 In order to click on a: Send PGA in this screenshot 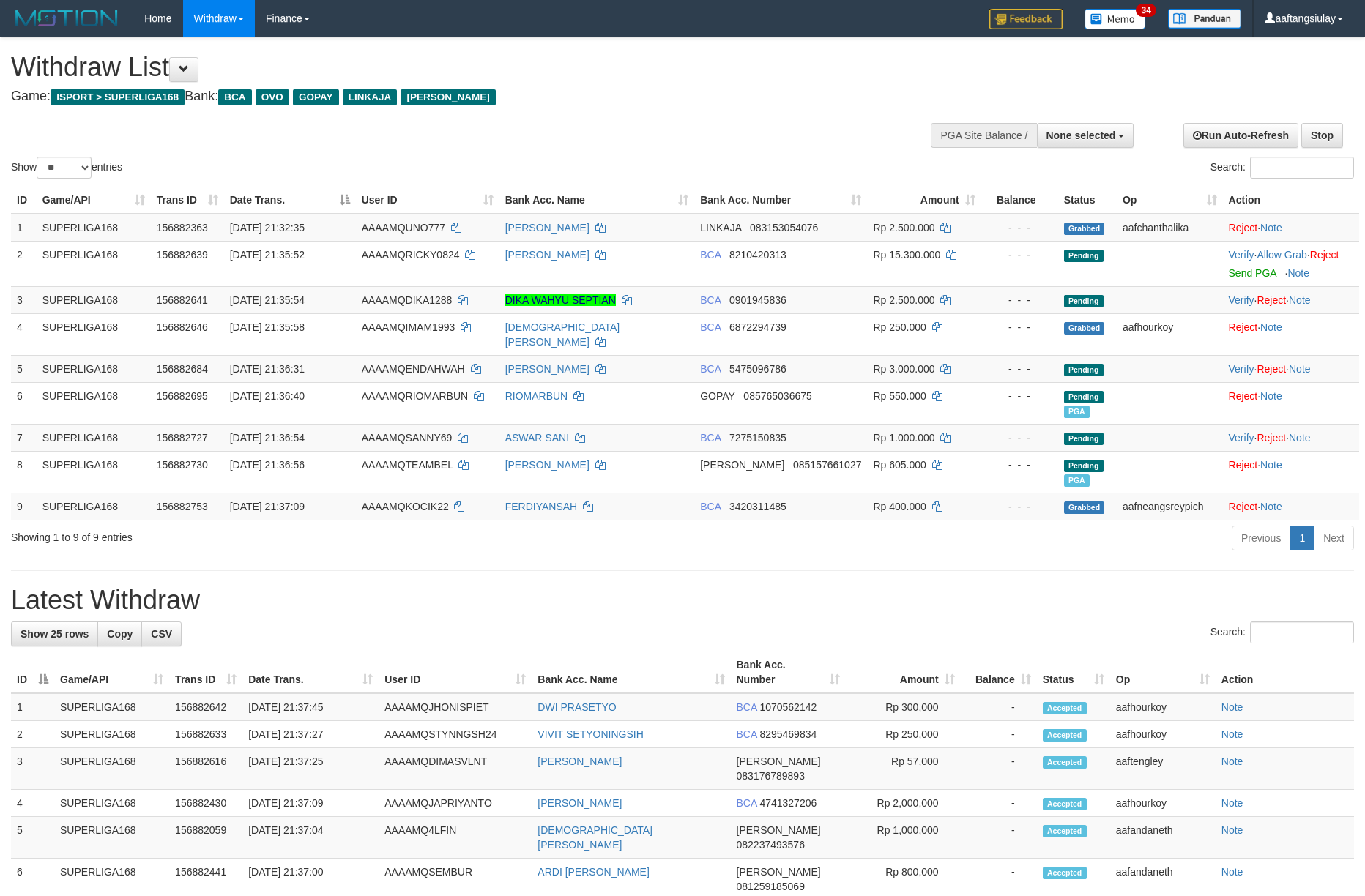, I will do `click(1252, 273)`.